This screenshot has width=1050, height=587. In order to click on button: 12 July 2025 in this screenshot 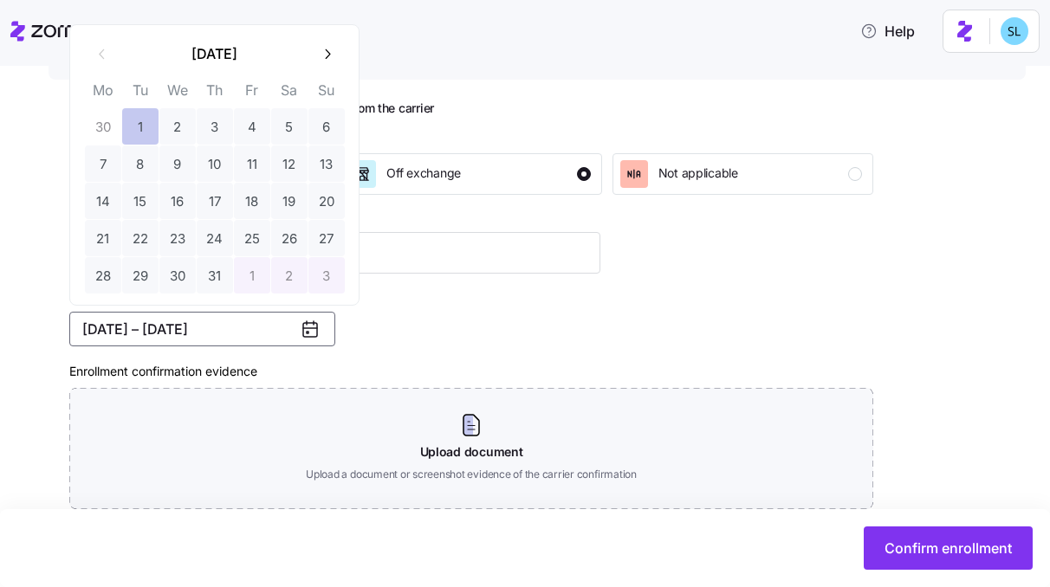, I will do `click(289, 164)`.